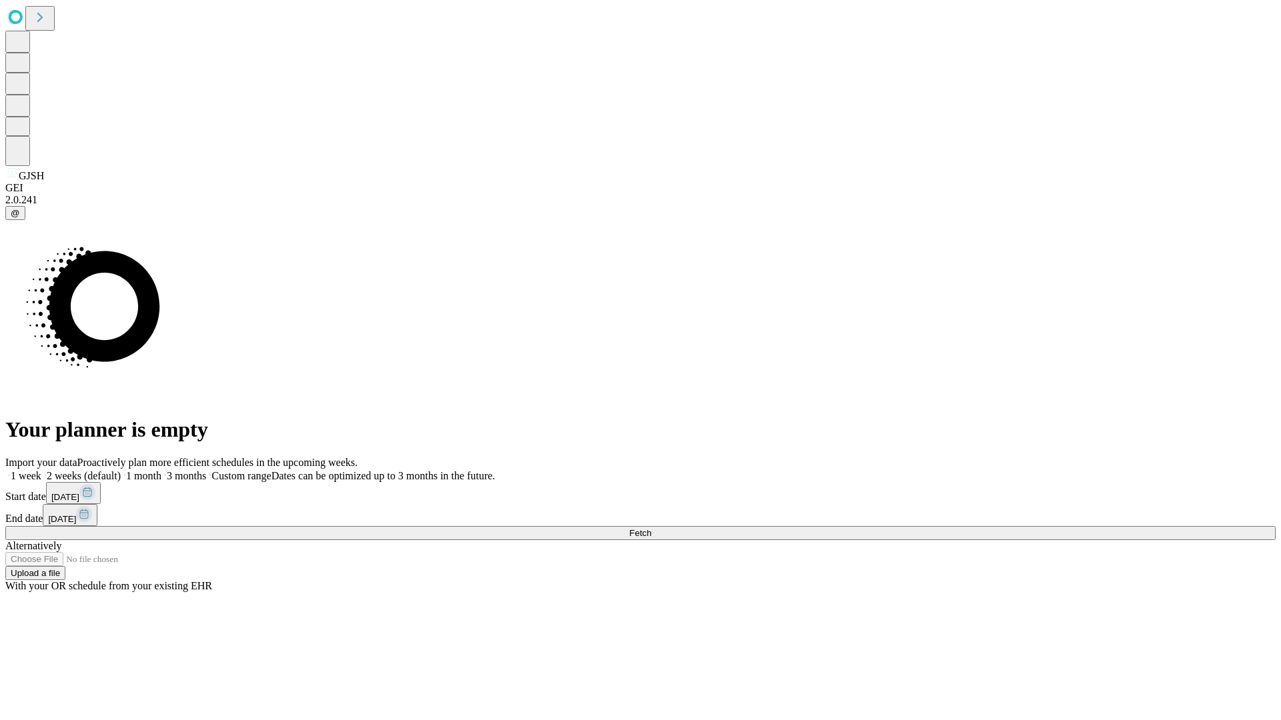  What do you see at coordinates (109, 586) in the screenshot?
I see `span: With your OR schedule from your existing EHR` at bounding box center [109, 586].